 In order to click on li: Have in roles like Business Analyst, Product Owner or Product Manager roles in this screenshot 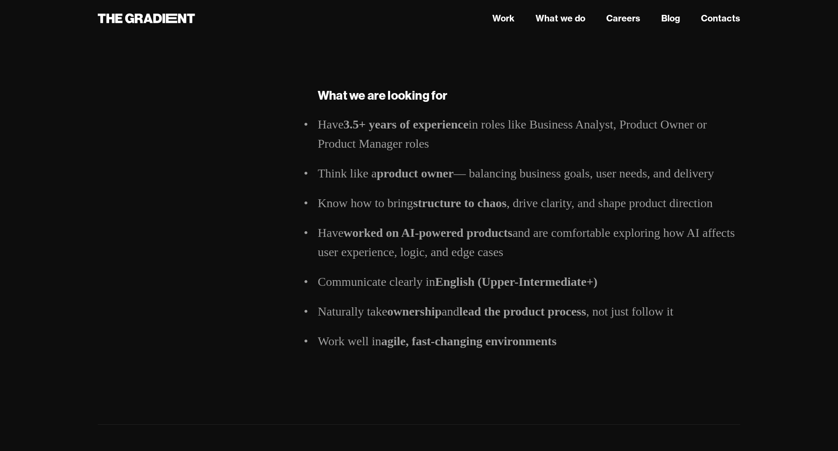, I will do `click(529, 134)`.